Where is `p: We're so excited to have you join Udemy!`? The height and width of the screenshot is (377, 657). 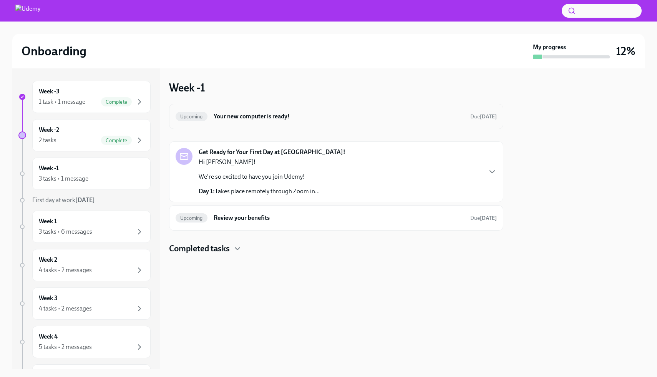 p: We're so excited to have you join Udemy! is located at coordinates (259, 177).